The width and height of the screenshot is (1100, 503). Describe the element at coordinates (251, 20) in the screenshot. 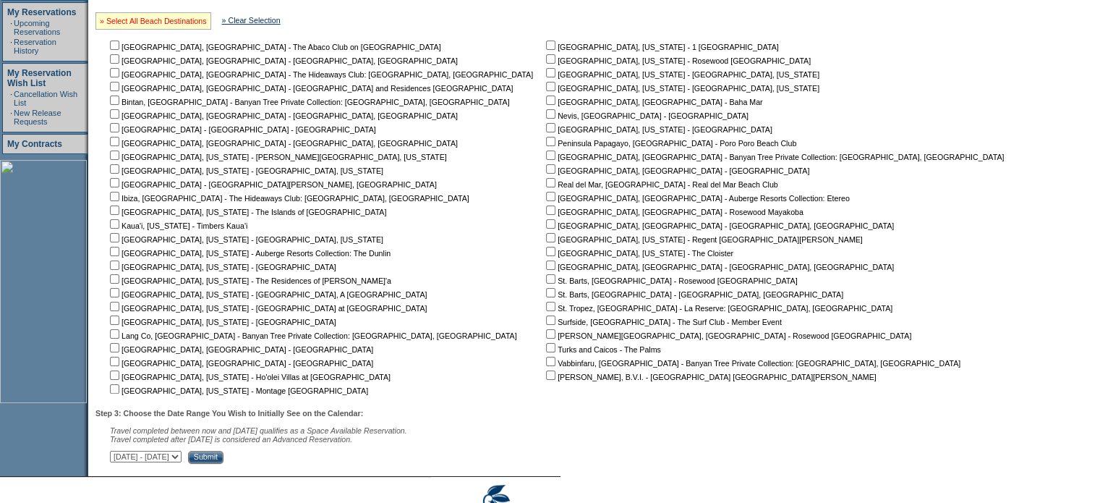

I see `a: » Clear Selection` at that location.